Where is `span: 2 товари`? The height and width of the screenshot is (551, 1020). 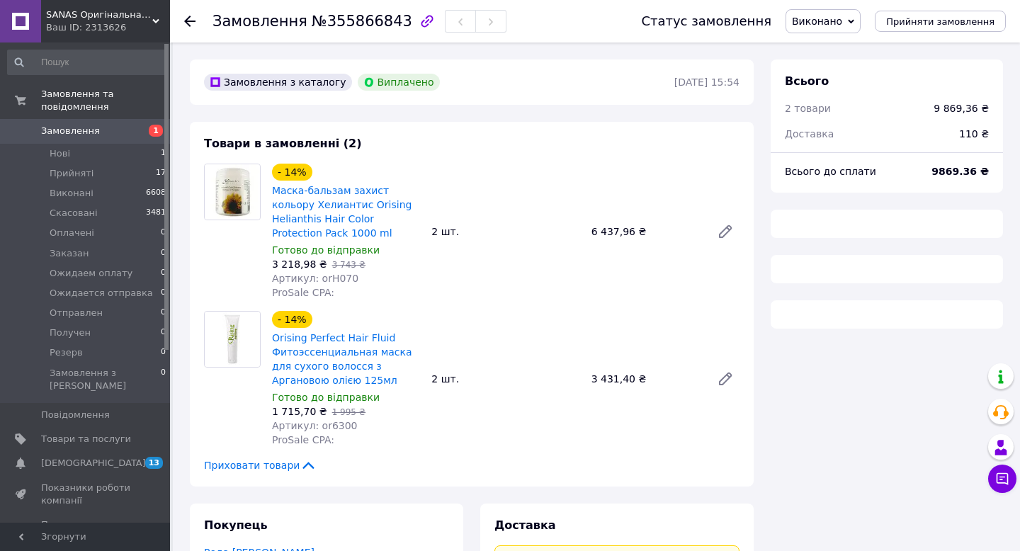
span: 2 товари is located at coordinates (807, 108).